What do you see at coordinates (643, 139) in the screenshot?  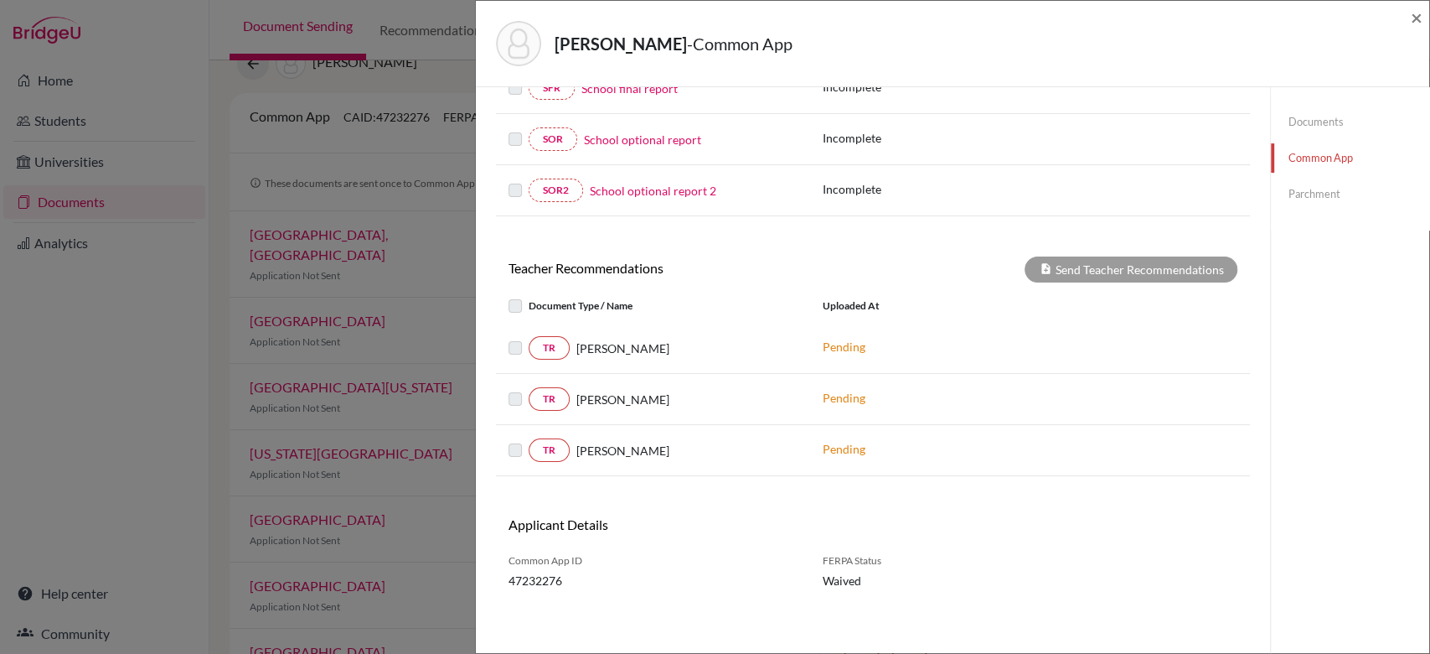 I see `a: School optional report` at bounding box center [643, 139].